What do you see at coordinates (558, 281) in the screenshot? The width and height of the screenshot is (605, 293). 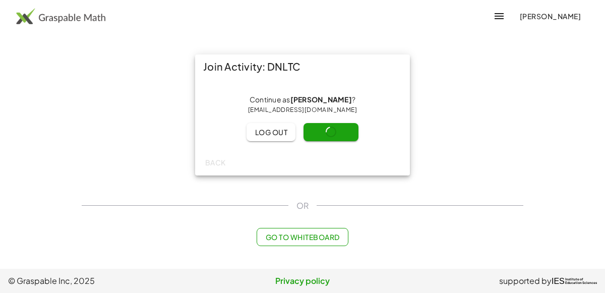 I see `span: IES` at bounding box center [558, 281].